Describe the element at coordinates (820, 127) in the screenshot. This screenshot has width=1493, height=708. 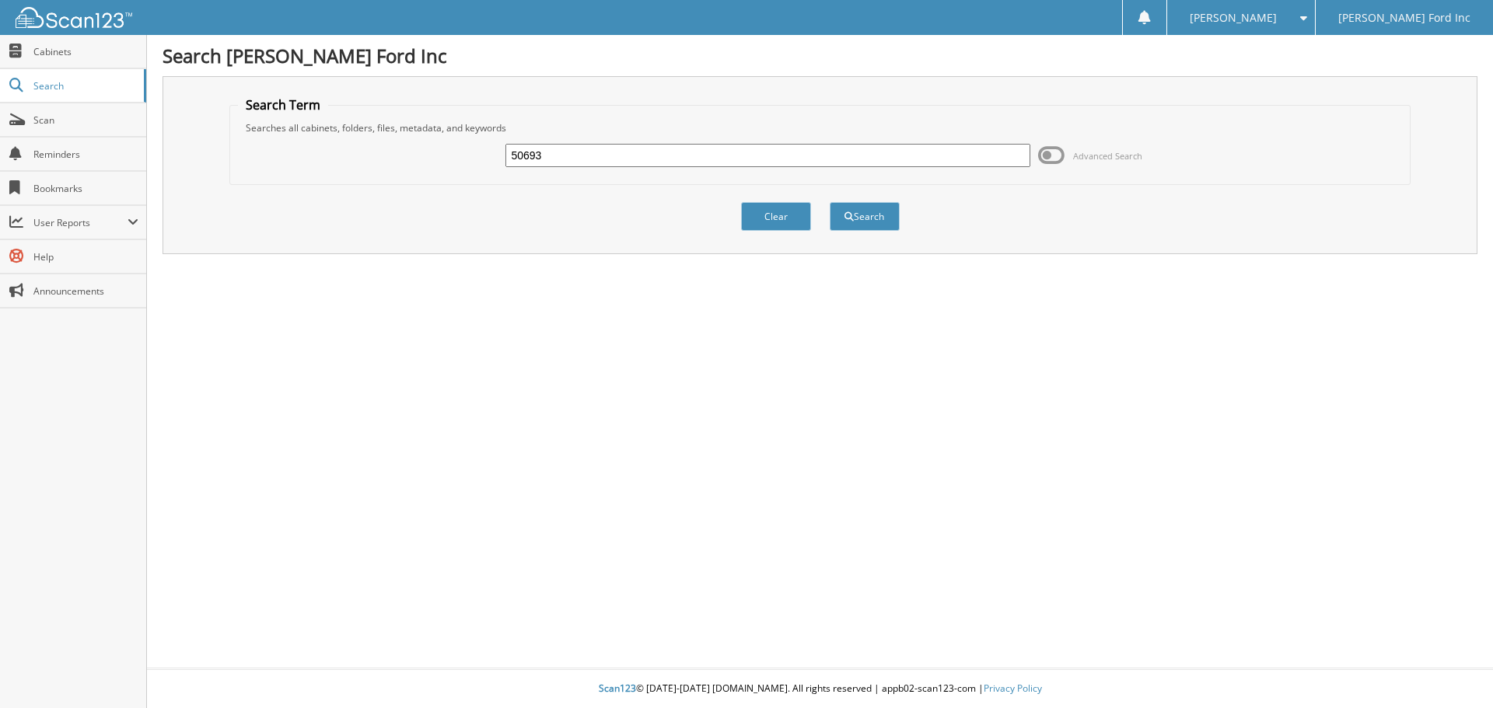
I see `div: Searches all cabinets, folders, files, metadata, and keywords` at that location.